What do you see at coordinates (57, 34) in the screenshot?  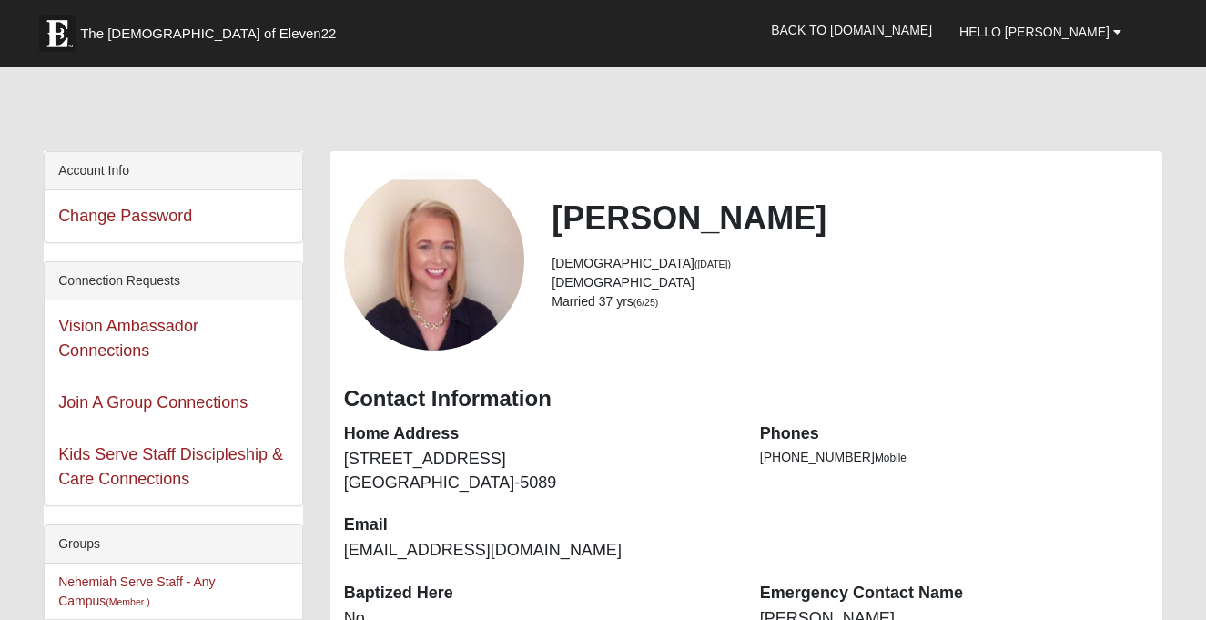 I see `img: Eleven22 logo` at bounding box center [57, 34].